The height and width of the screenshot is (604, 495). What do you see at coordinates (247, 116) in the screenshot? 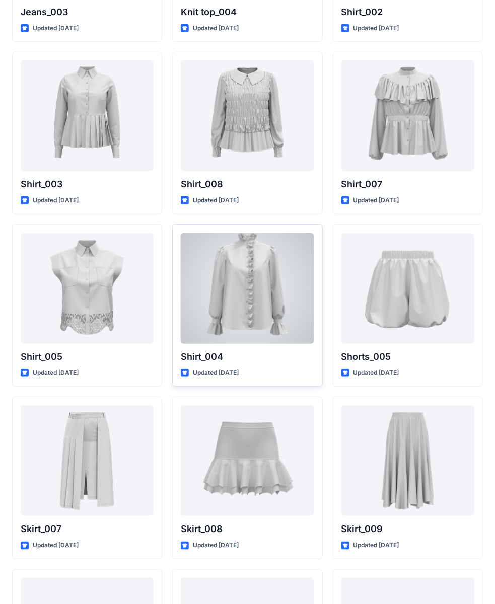
I see `a: Shirt_008` at bounding box center [247, 116].